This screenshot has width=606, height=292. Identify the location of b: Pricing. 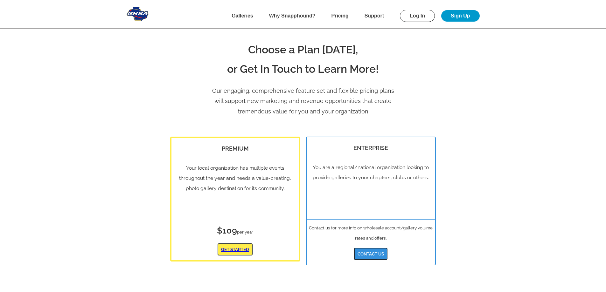
(340, 16).